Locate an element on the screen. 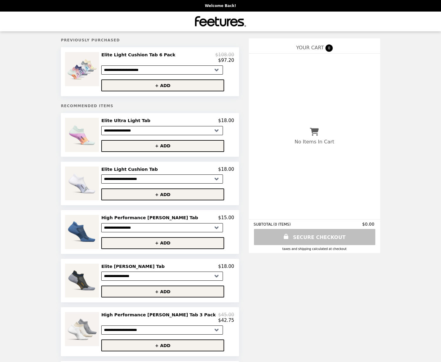 Image resolution: width=441 pixels, height=362 pixels. p: $42.75 is located at coordinates (226, 320).